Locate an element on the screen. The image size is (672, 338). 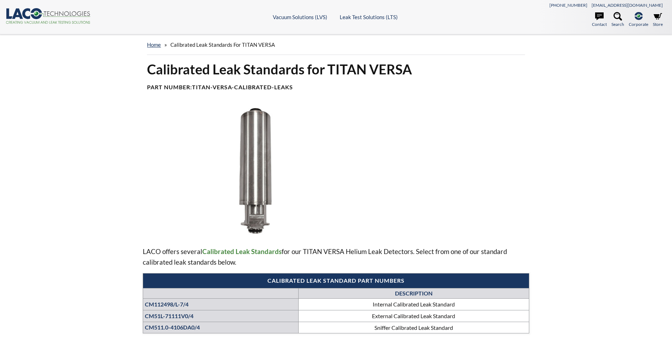
h4: Calibrated Leak Standard Part Numbers is located at coordinates (336, 281).